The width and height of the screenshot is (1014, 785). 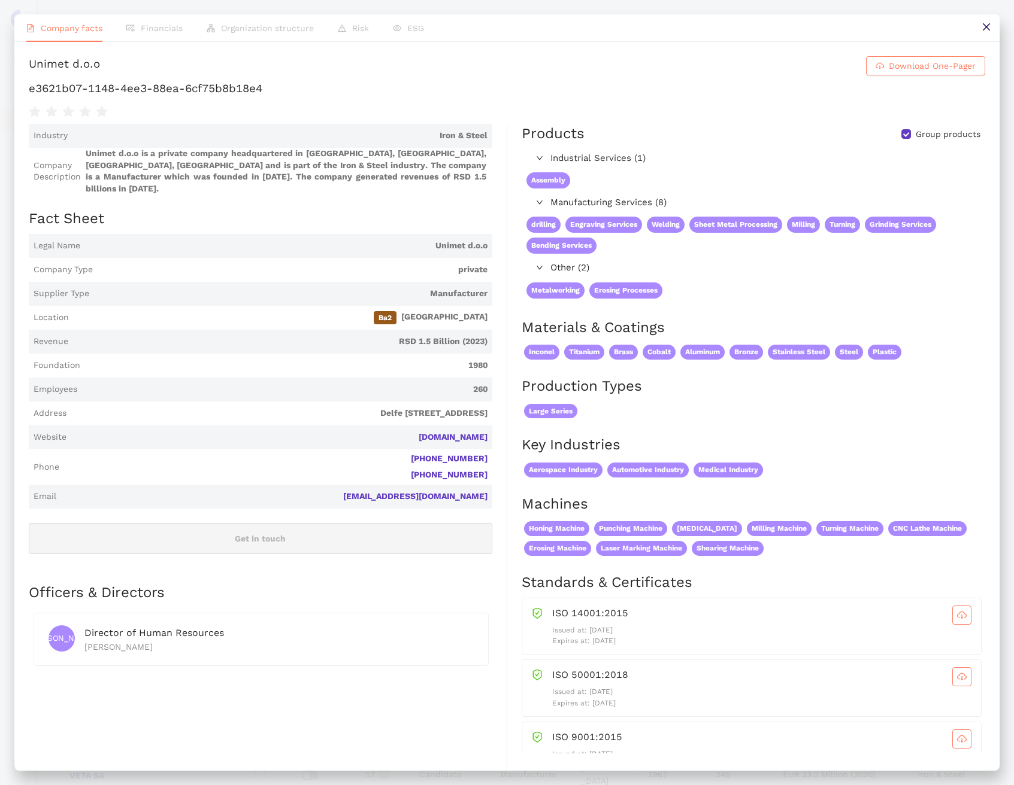 What do you see at coordinates (548, 180) in the screenshot?
I see `span: Assembly` at bounding box center [548, 180].